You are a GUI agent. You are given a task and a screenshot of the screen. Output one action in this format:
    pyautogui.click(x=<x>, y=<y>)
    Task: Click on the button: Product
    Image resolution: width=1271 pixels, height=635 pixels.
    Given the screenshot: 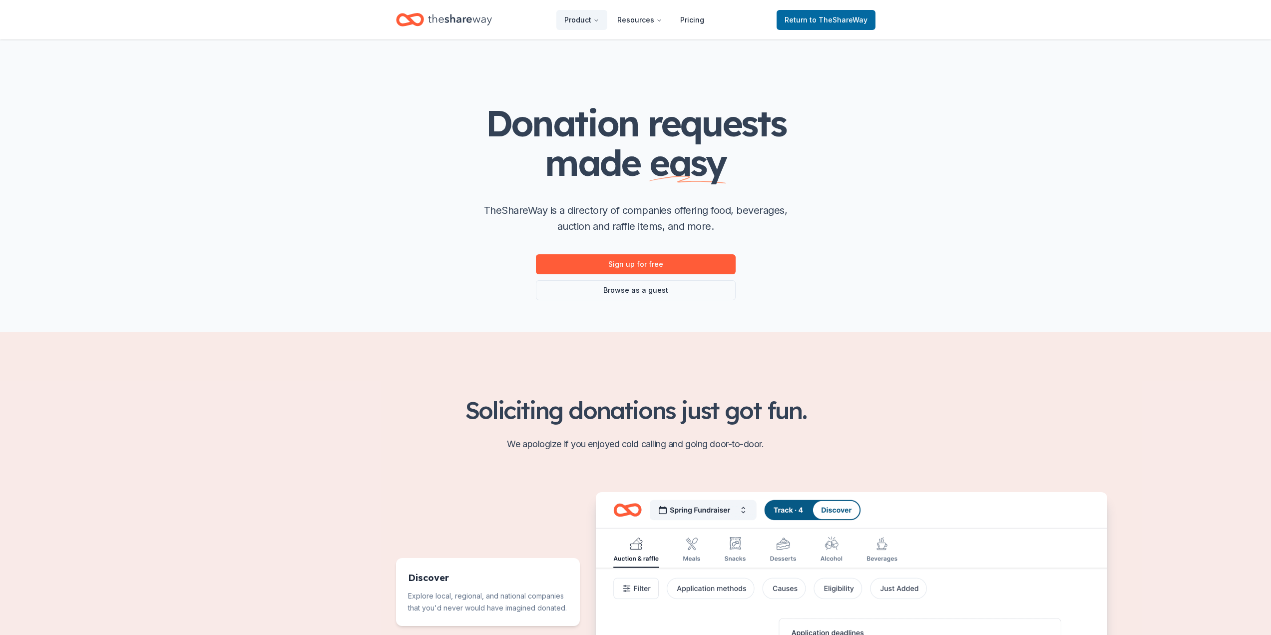 What is the action you would take?
    pyautogui.click(x=582, y=20)
    